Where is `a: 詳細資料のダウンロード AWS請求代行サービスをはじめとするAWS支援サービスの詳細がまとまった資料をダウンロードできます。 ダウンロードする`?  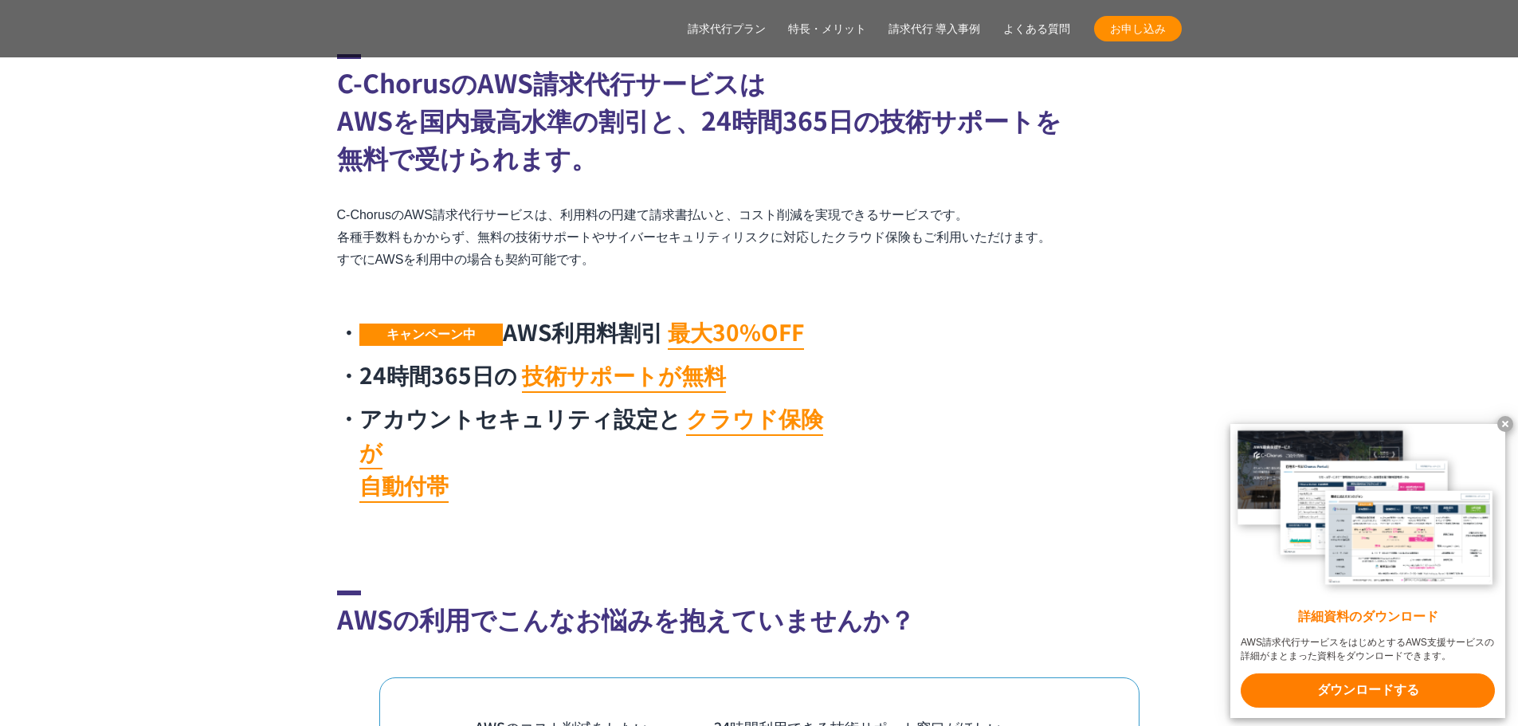
a: 詳細資料のダウンロード AWS請求代行サービスをはじめとするAWS支援サービスの詳細がまとまった資料をダウンロードできます。 ダウンロードする is located at coordinates (1367, 570).